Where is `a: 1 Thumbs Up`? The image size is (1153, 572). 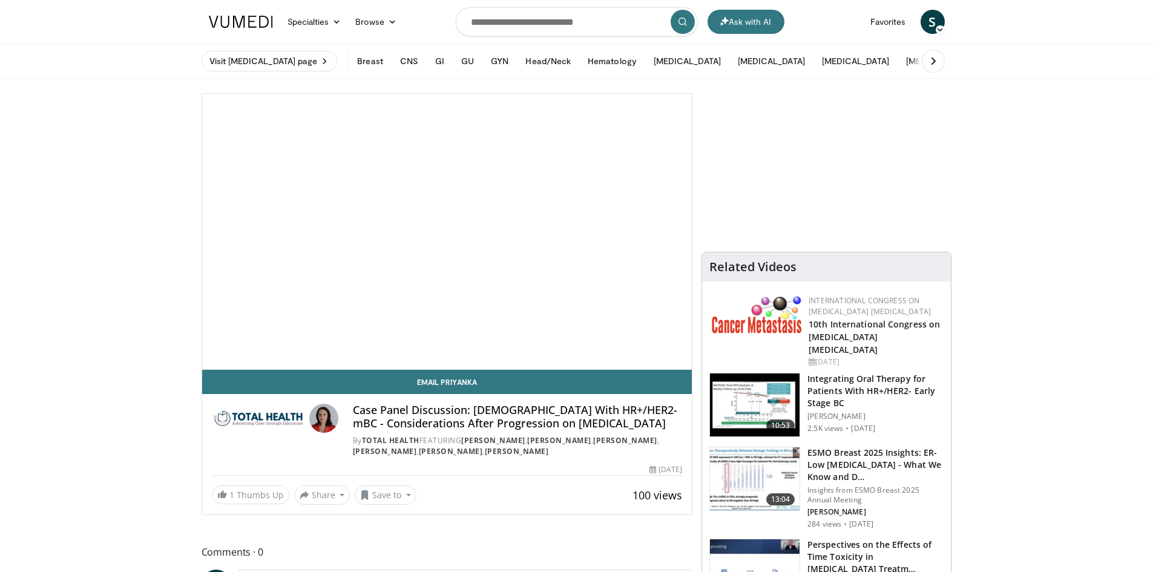
a: 1 Thumbs Up is located at coordinates (251, 494).